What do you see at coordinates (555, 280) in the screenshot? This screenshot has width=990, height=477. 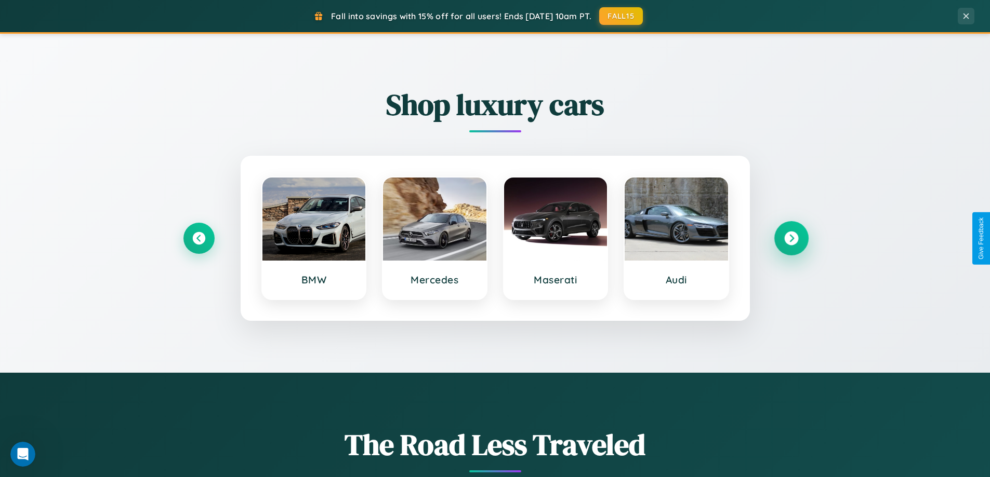 I see `h3: Maserati` at bounding box center [555, 280].